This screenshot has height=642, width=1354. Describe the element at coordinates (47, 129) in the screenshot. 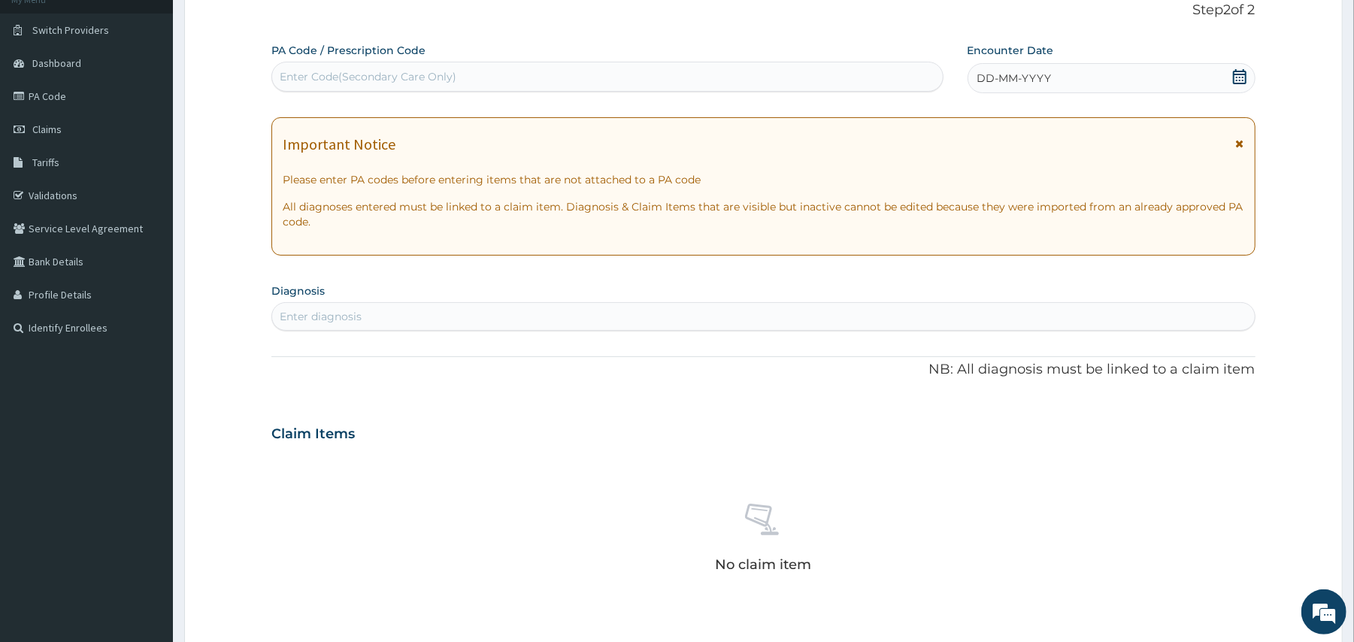

I see `span: Claims` at that location.